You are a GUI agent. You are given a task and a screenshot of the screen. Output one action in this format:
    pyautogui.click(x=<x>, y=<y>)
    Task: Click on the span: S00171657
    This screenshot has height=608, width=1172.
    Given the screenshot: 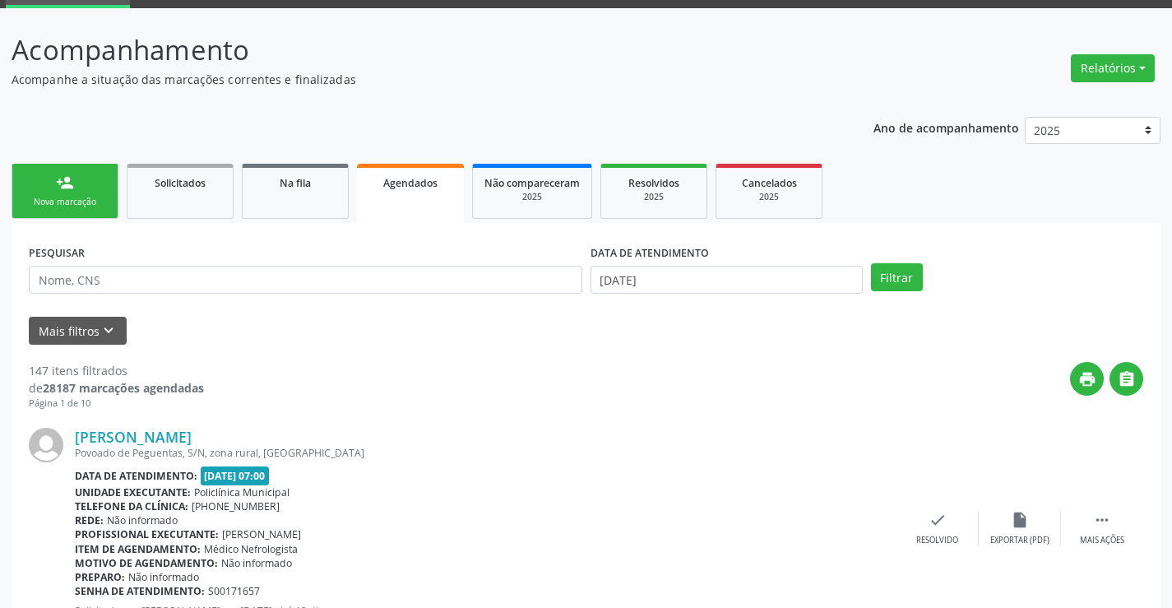 What is the action you would take?
    pyautogui.click(x=234, y=590)
    